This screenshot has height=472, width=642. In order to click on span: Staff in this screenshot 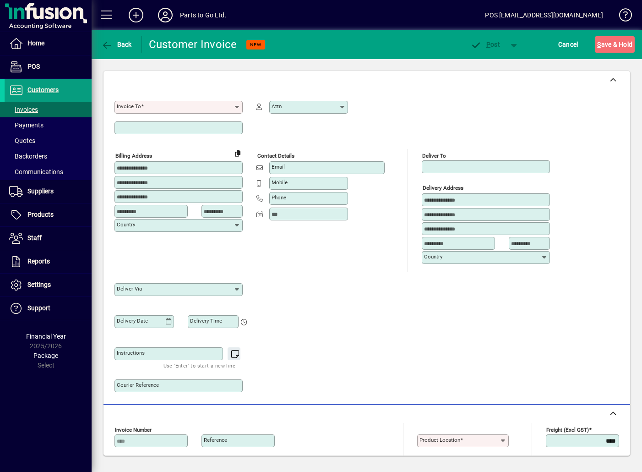, I will do `click(34, 238)`.